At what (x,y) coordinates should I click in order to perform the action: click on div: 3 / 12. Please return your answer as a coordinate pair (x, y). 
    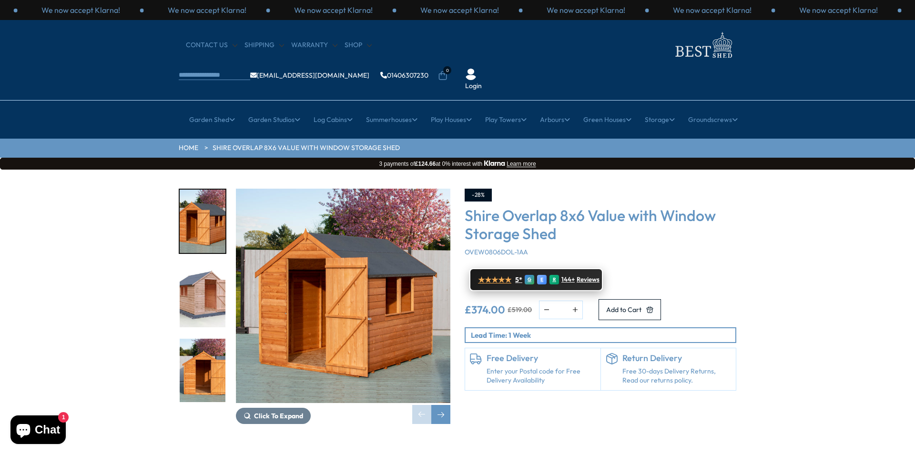
    Looking at the image, I should click on (203, 370).